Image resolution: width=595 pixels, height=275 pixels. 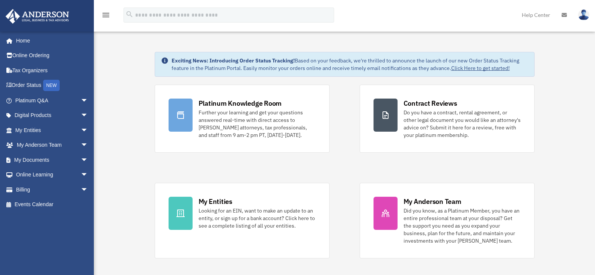 What do you see at coordinates (130, 14) in the screenshot?
I see `i: search` at bounding box center [130, 14].